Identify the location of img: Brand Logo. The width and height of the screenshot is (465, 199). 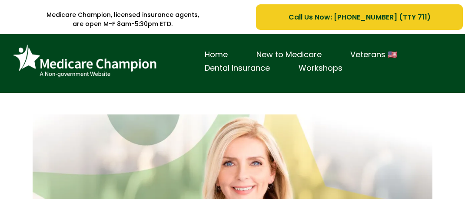
(85, 61).